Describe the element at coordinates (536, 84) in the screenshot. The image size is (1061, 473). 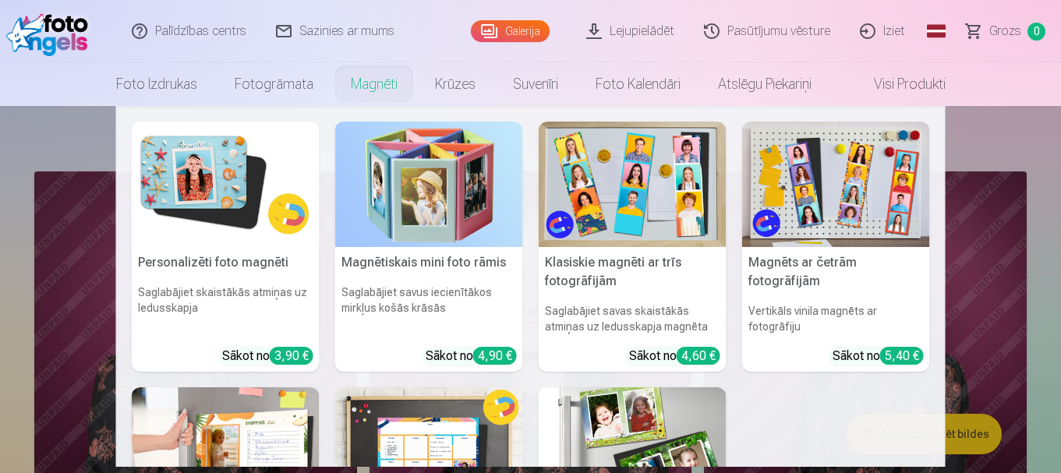
I see `a: Suvenīri` at that location.